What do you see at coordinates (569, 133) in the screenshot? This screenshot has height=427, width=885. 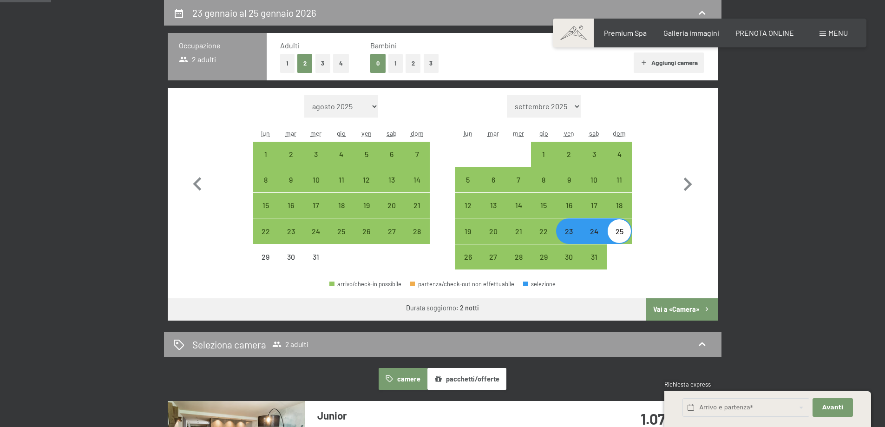 I see `abbr: venerdì` at bounding box center [569, 133].